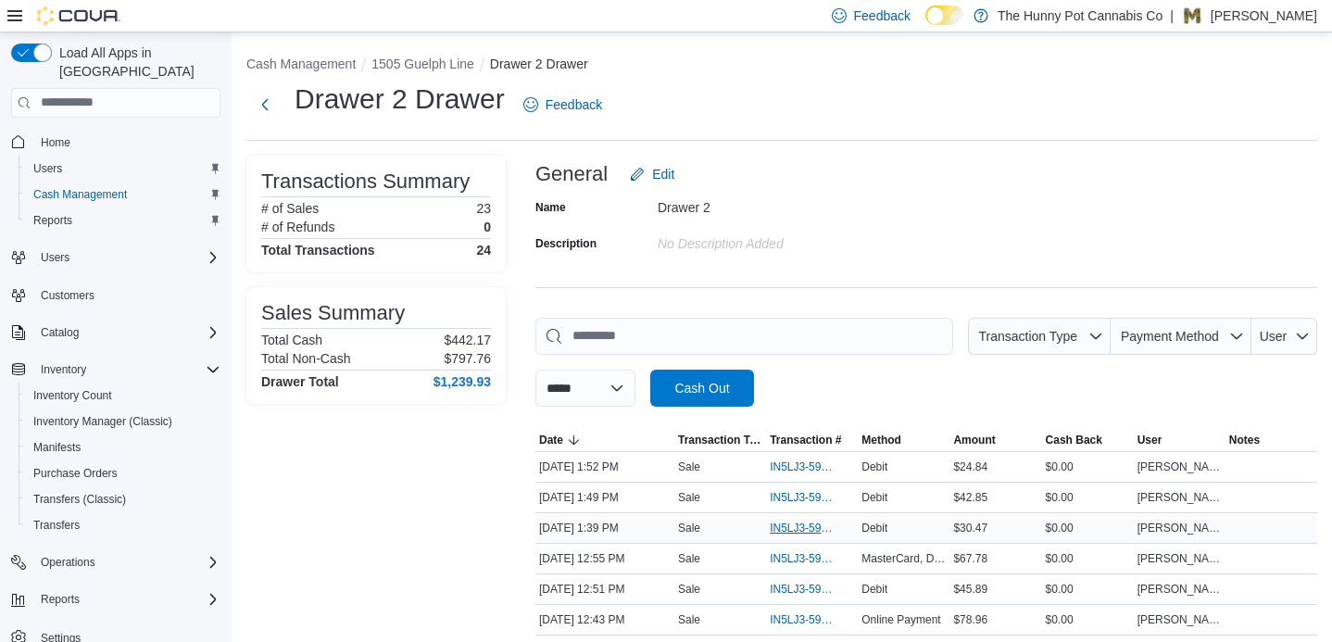 The height and width of the screenshot is (642, 1332). Describe the element at coordinates (123, 422) in the screenshot. I see `button: Inventory Manager (Classic)` at that location.